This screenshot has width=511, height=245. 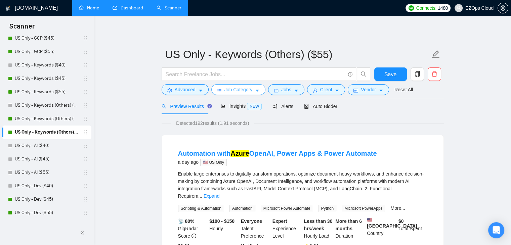 What do you see at coordinates (502, 8) in the screenshot?
I see `button: setting` at bounding box center [502, 8].